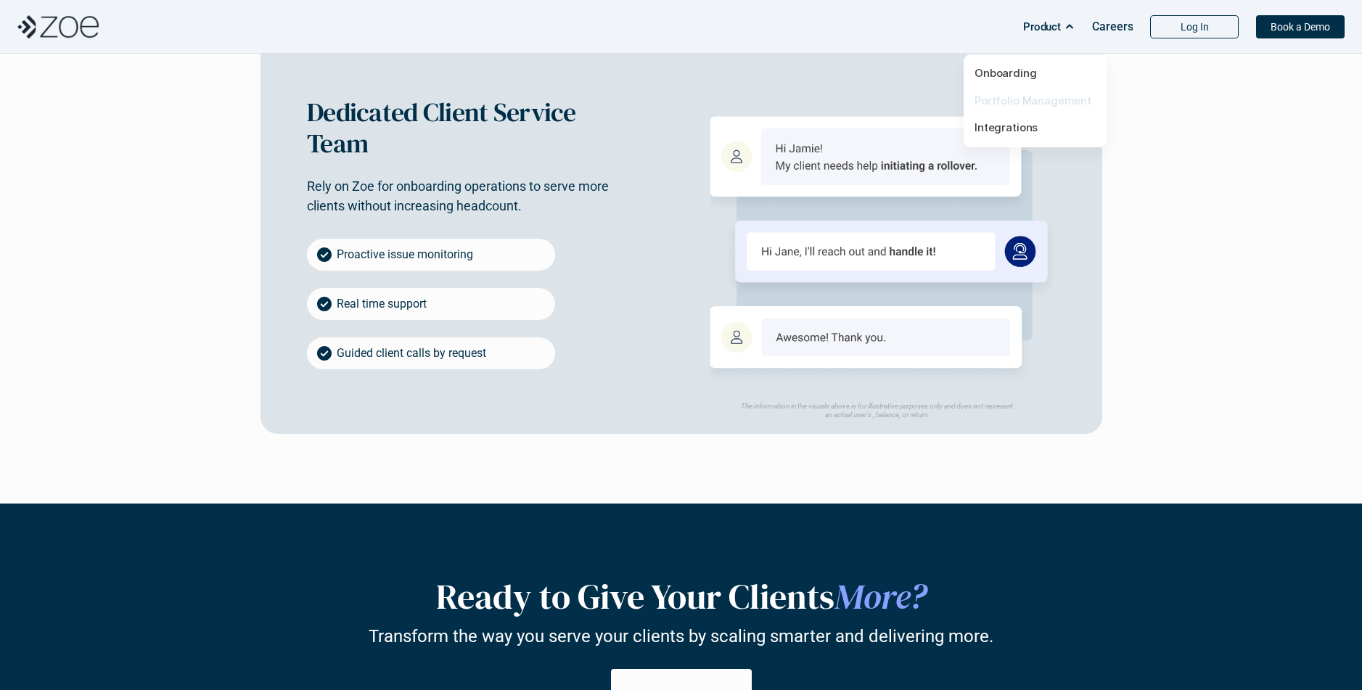 This screenshot has height=690, width=1362. What do you see at coordinates (411, 353) in the screenshot?
I see `p: Guided client calls by request` at bounding box center [411, 353].